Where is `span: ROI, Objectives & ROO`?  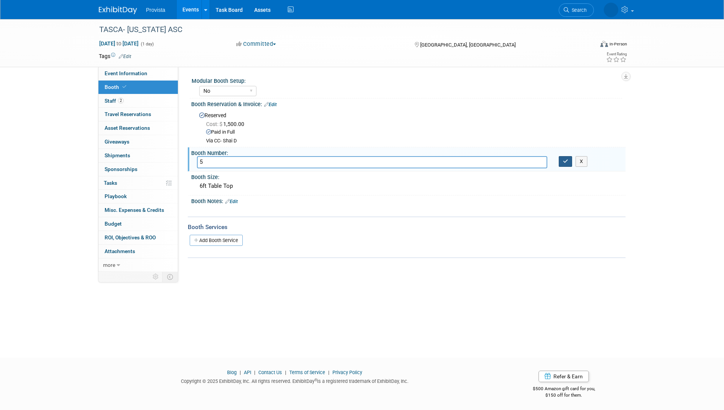 span: ROI, Objectives & ROO is located at coordinates (130, 238).